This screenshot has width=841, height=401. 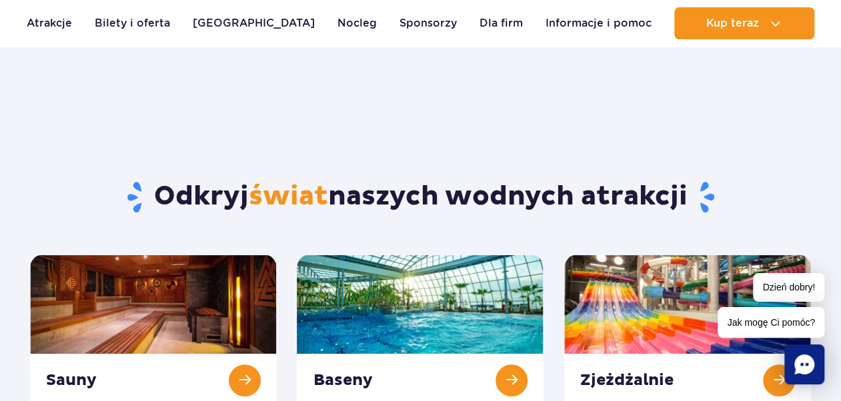 I want to click on button: Kup teraz, so click(x=744, y=23).